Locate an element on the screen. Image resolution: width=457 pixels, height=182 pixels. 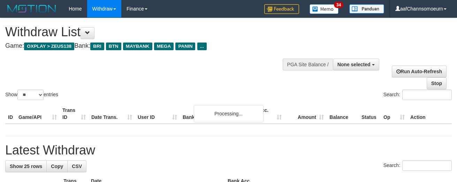
th: Balance is located at coordinates (342, 114).